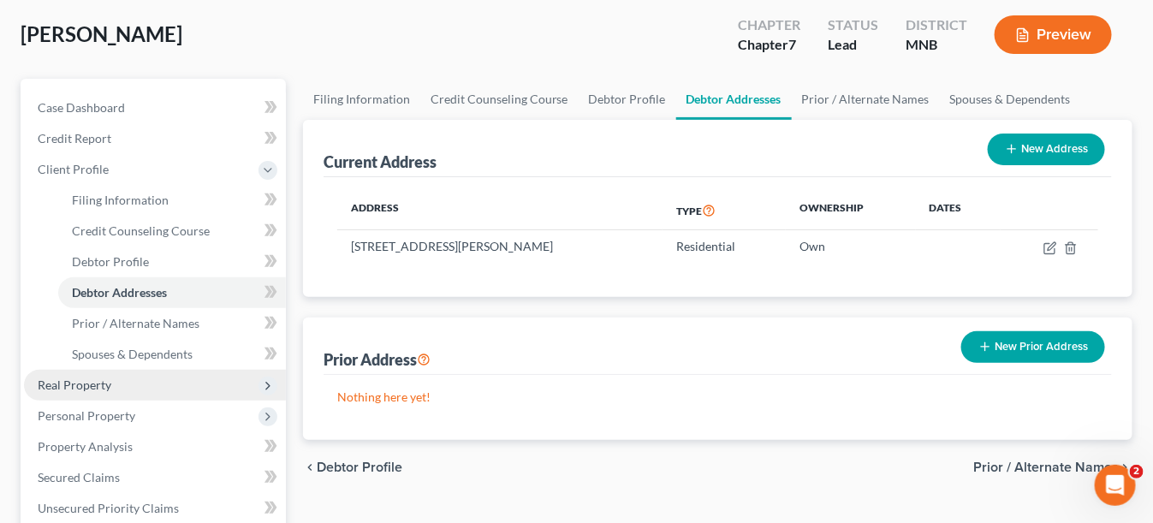 This screenshot has width=1153, height=523. I want to click on th: Ownership, so click(851, 211).